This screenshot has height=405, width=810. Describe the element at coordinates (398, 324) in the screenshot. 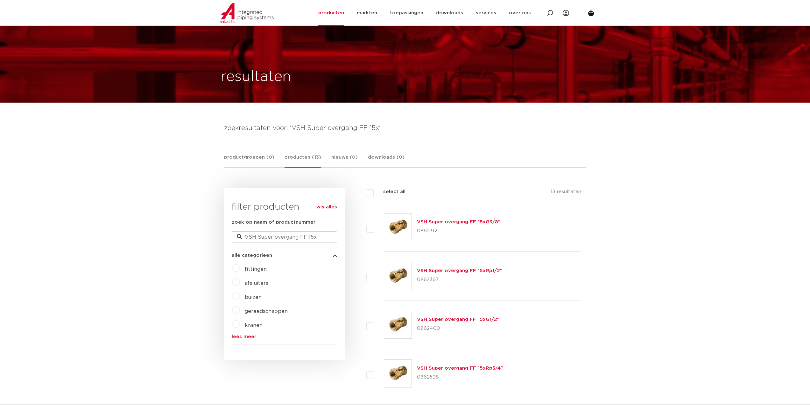

I see `img: Thumbnail for VSH Super overgang FF 15xG1/2"` at that location.